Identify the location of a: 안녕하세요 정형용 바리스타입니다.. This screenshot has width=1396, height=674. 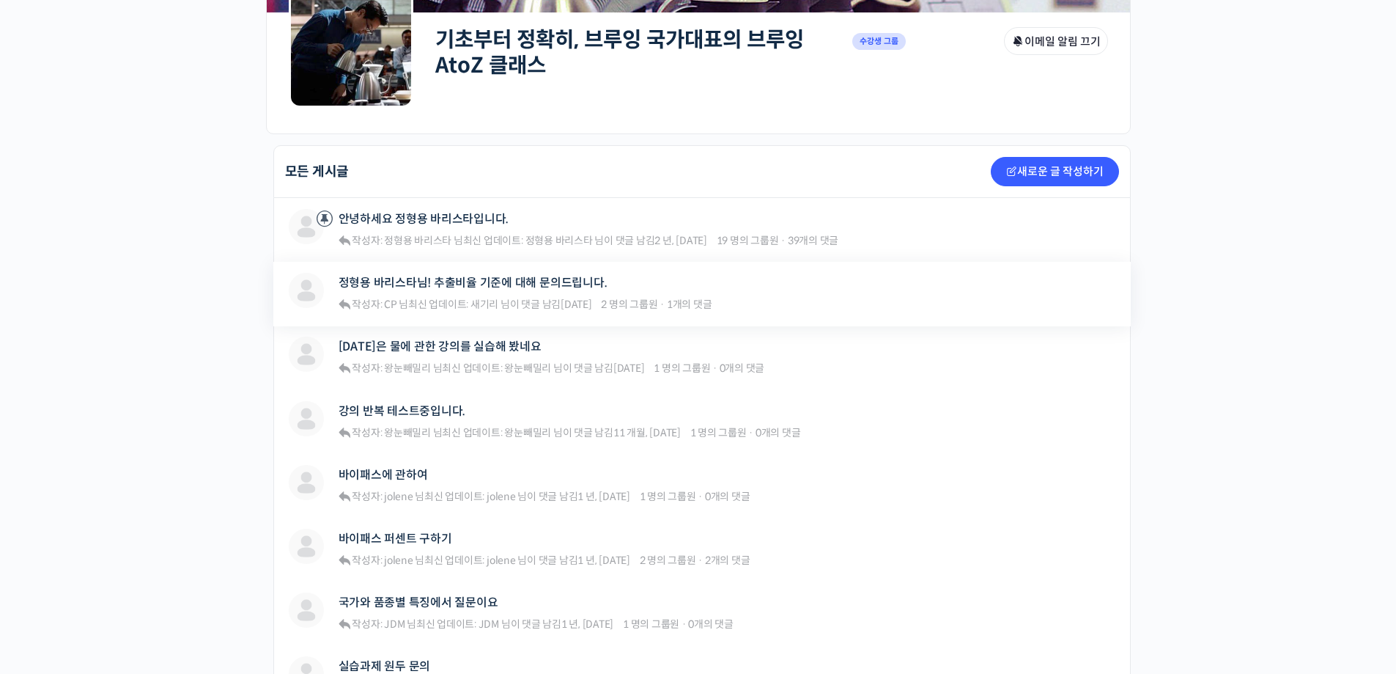
(424, 218).